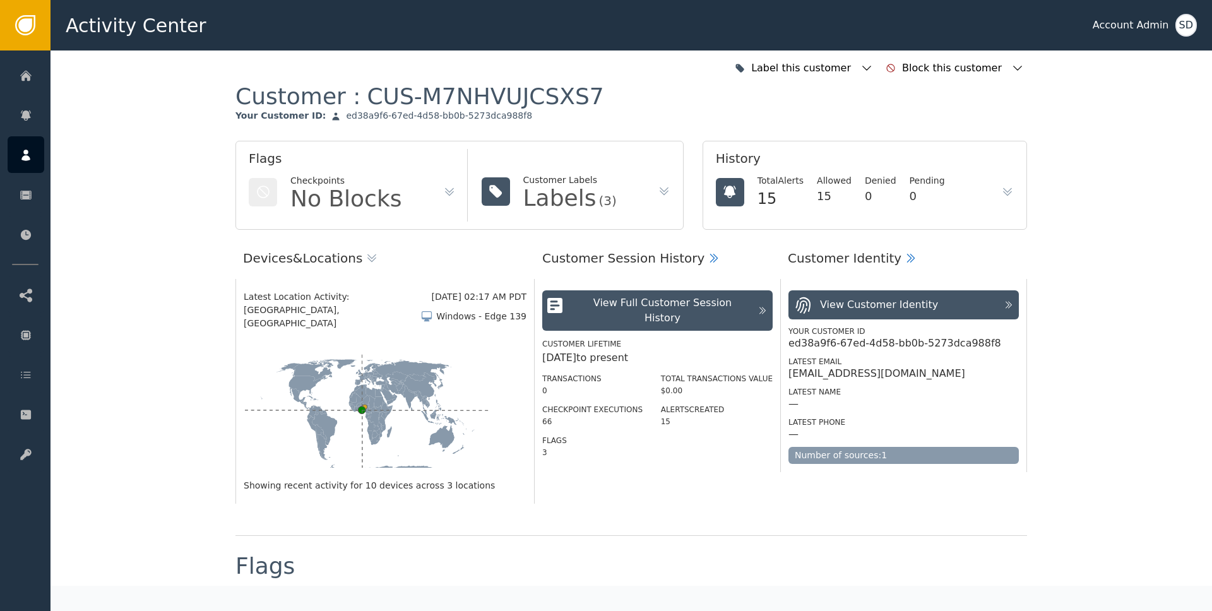 The width and height of the screenshot is (1212, 611). Describe the element at coordinates (607, 201) in the screenshot. I see `div: (3)` at that location.